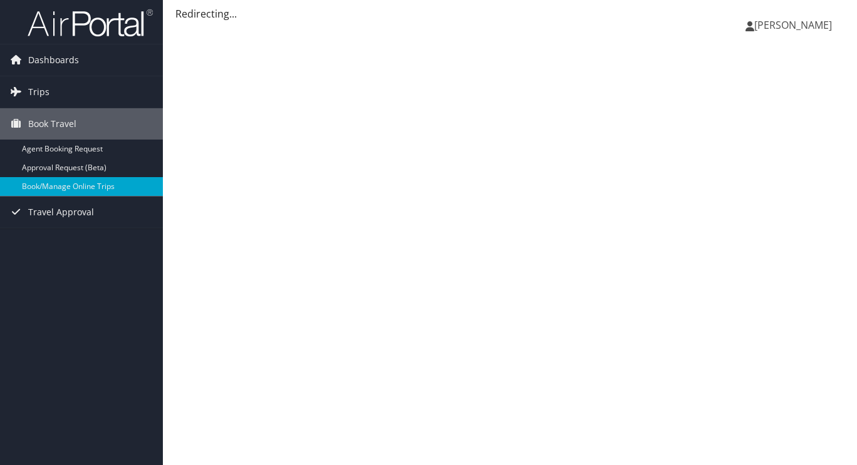  Describe the element at coordinates (39, 92) in the screenshot. I see `span: Trips` at that location.